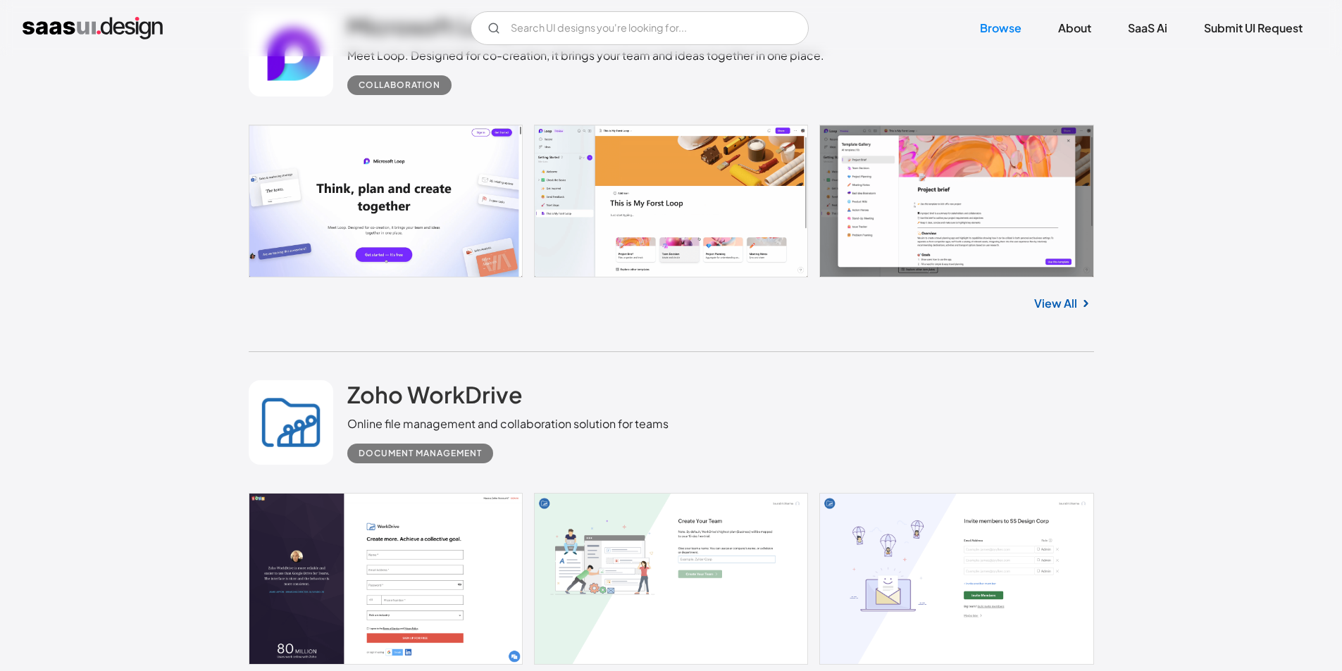 The width and height of the screenshot is (1342, 671). I want to click on h2: Zoho WorkDrive, so click(435, 395).